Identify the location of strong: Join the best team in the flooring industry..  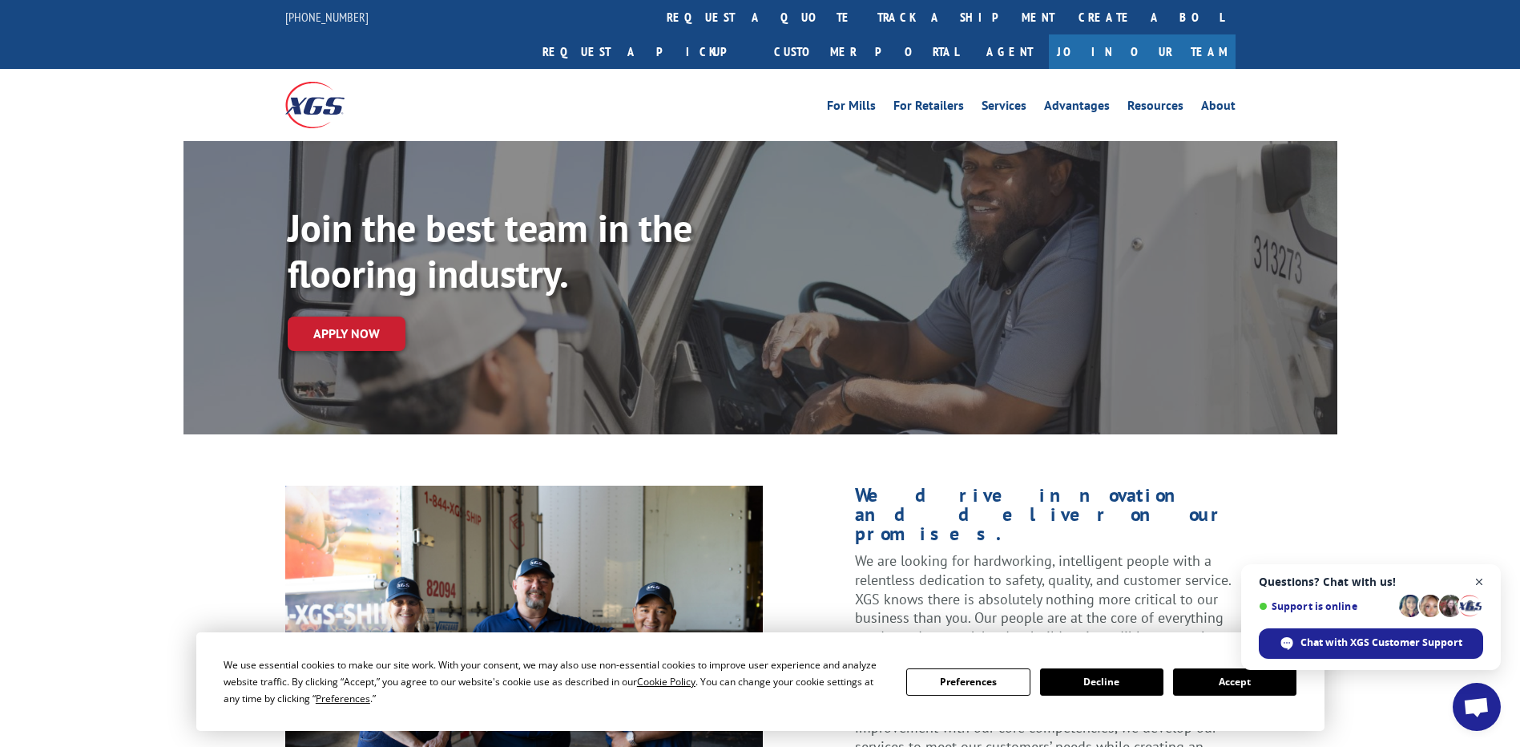
(490, 251).